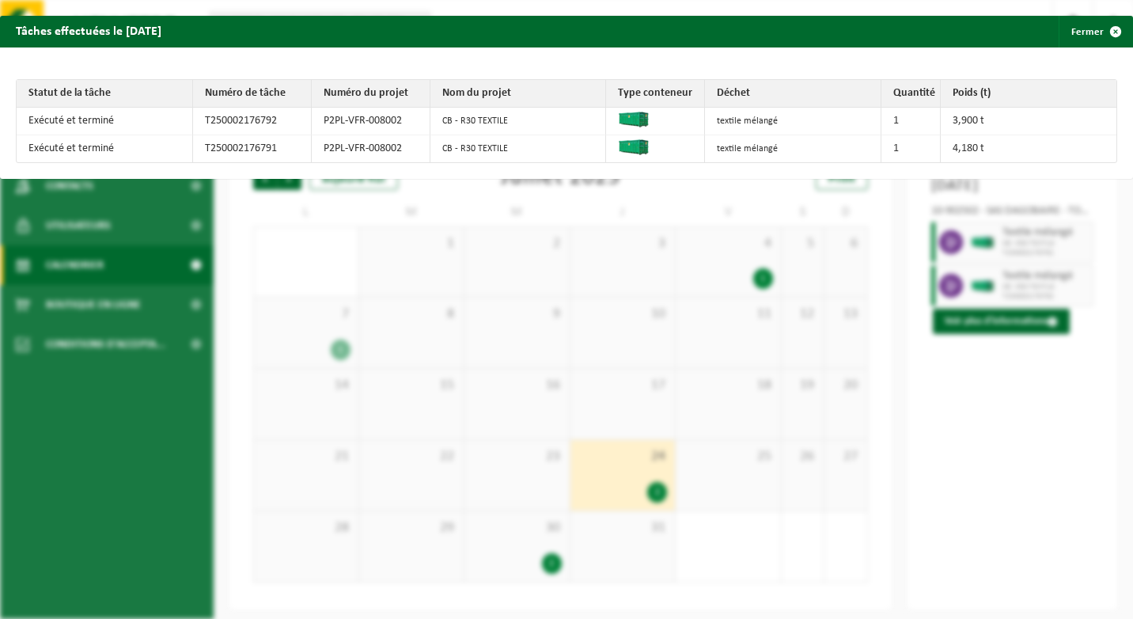  What do you see at coordinates (252, 121) in the screenshot?
I see `td: T250002176792` at bounding box center [252, 121].